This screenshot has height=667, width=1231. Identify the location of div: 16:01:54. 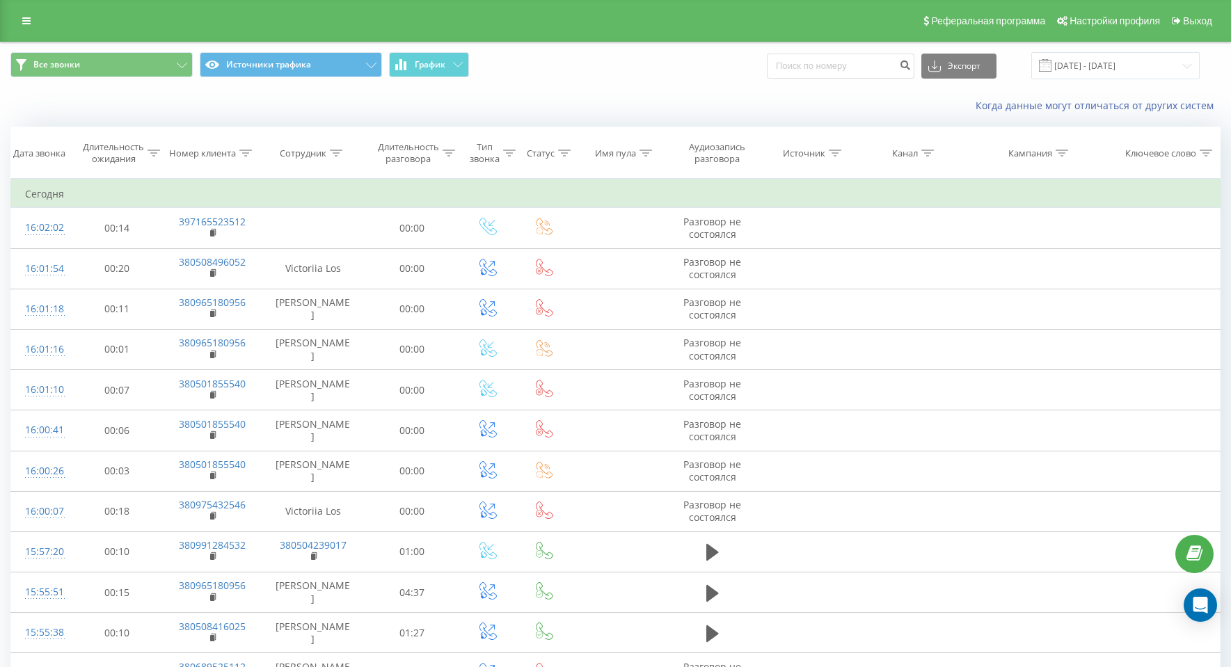
(40, 269).